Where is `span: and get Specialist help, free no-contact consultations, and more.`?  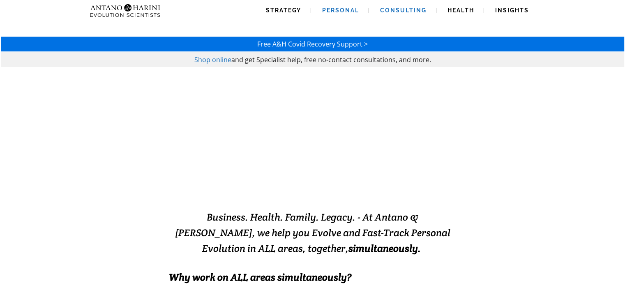 span: and get Specialist help, free no-contact consultations, and more. is located at coordinates (331, 60).